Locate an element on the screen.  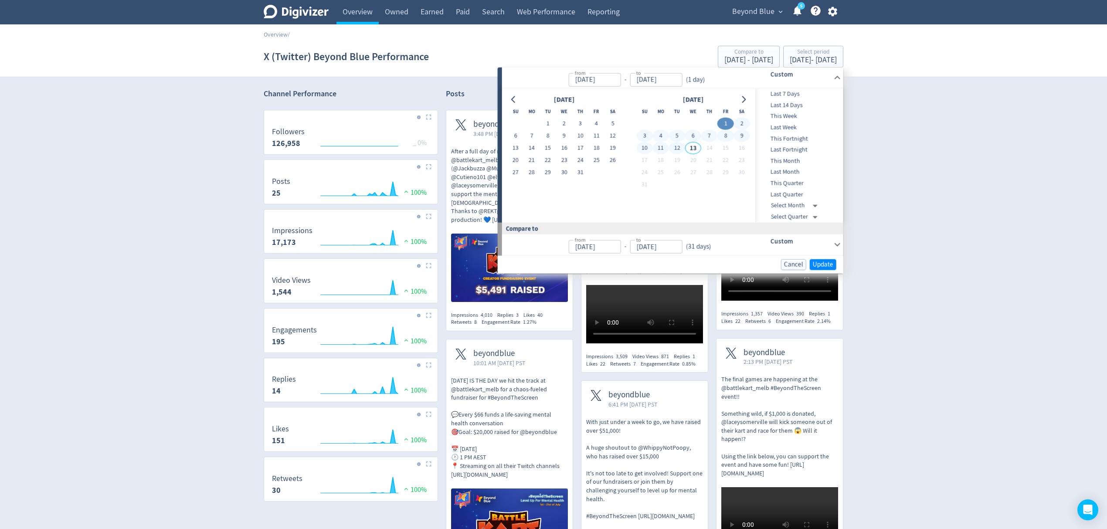
button: 25 is located at coordinates (596, 160).